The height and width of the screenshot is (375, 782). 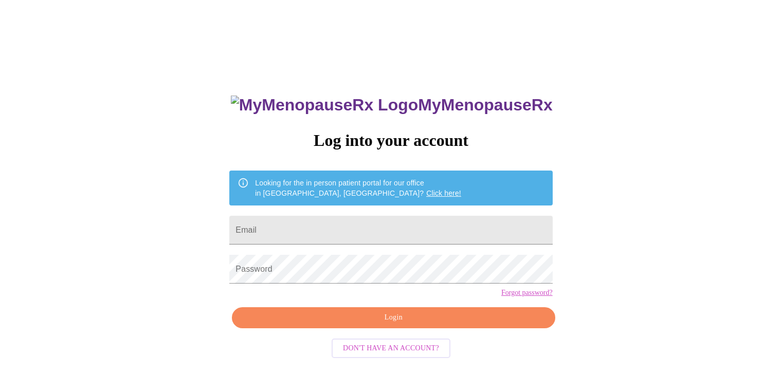 What do you see at coordinates (392, 105) in the screenshot?
I see `h3: MyMenopauseRx` at bounding box center [392, 105].